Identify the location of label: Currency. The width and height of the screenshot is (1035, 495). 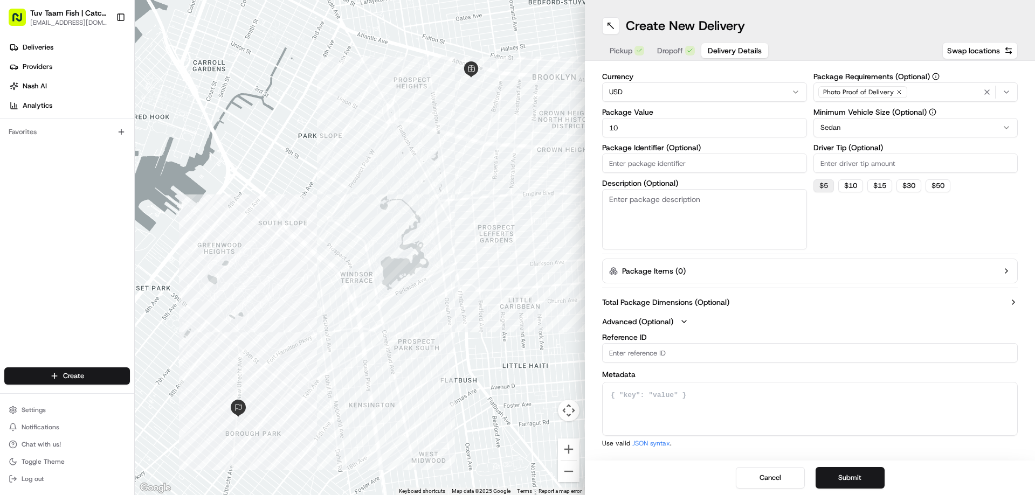
(704, 77).